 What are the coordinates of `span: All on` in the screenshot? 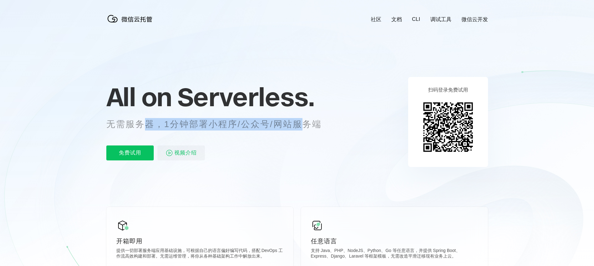 It's located at (139, 97).